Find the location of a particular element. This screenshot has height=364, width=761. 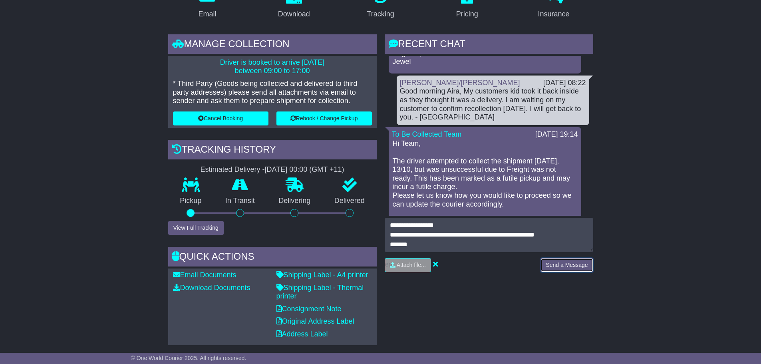

a: Shipping Label - Thermal printer is located at coordinates (320, 292).